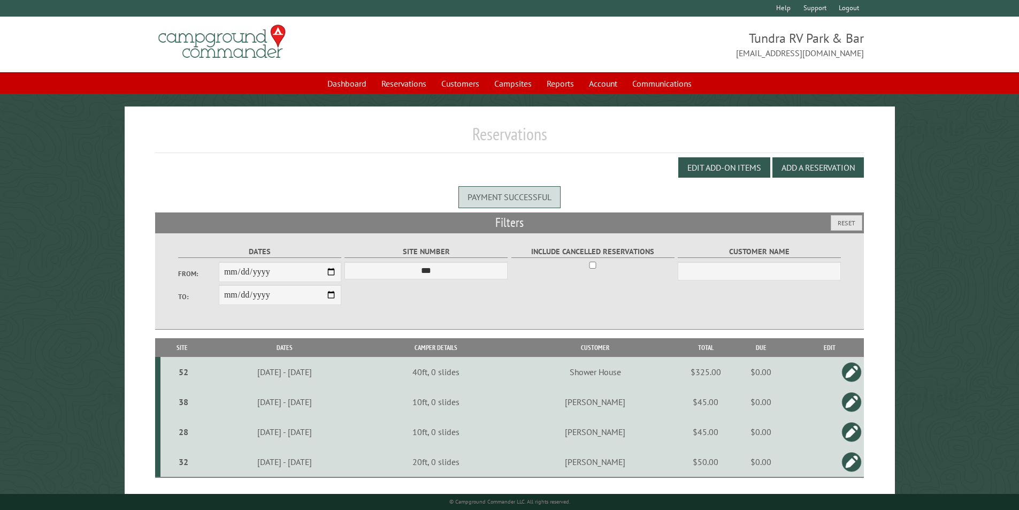 The image size is (1019, 510). I want to click on td: $325.00, so click(705, 372).